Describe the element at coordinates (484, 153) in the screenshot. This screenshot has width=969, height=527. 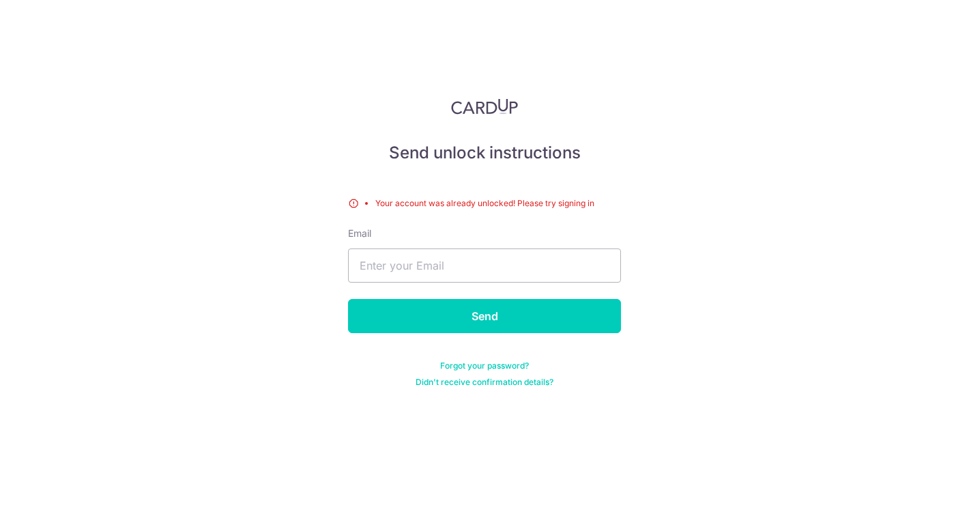
I see `h5: Send unlock instructions` at that location.